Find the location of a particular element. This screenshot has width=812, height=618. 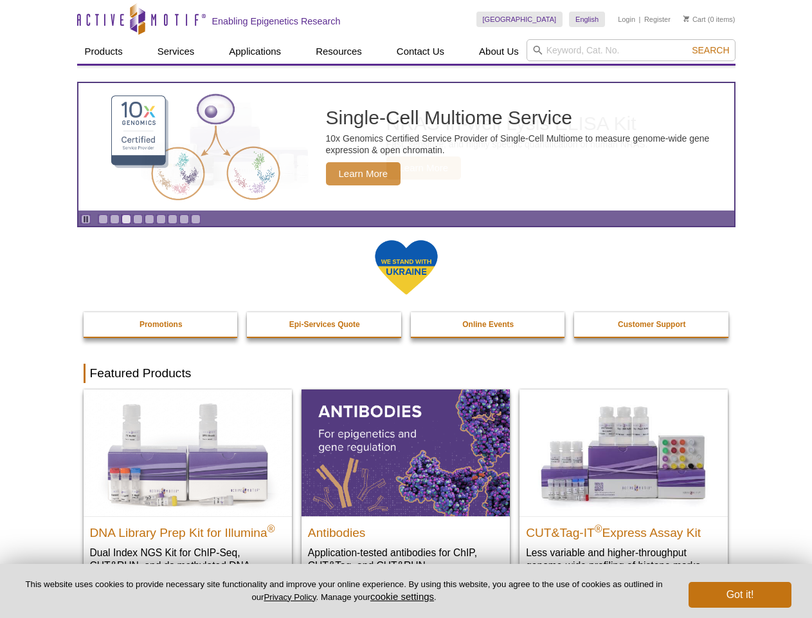

p: This website uses cookies to provide necessary site functionality and improve your online experie... is located at coordinates (344, 591).